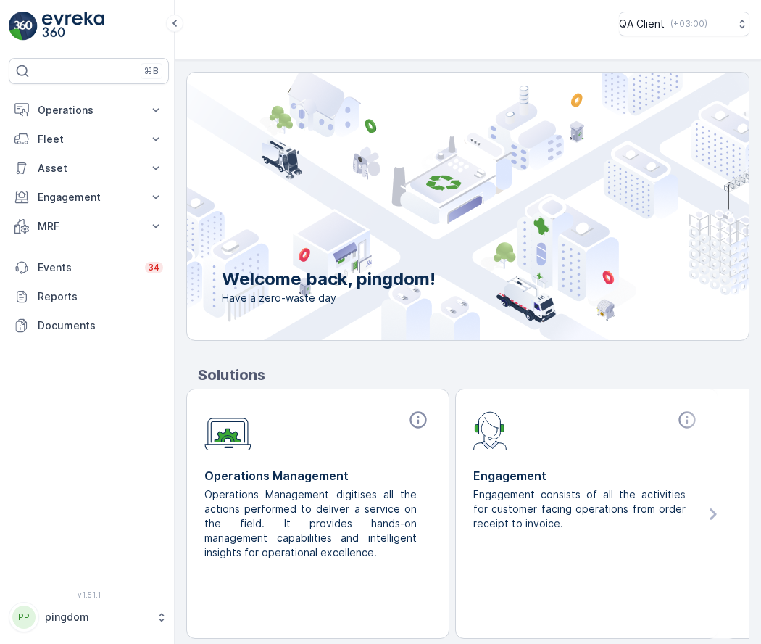  I want to click on p: Documents, so click(100, 326).